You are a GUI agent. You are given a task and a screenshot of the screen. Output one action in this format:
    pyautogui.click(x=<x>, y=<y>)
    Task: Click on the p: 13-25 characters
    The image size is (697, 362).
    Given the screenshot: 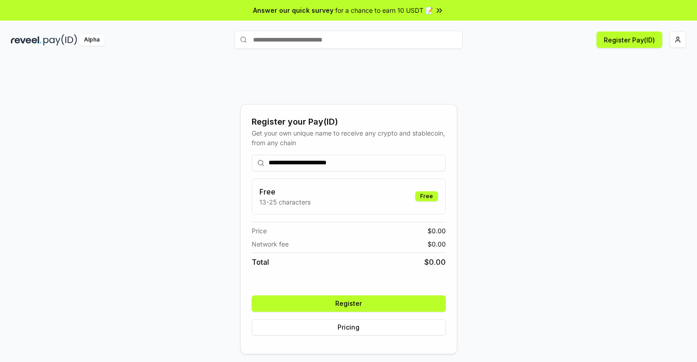 What is the action you would take?
    pyautogui.click(x=285, y=202)
    